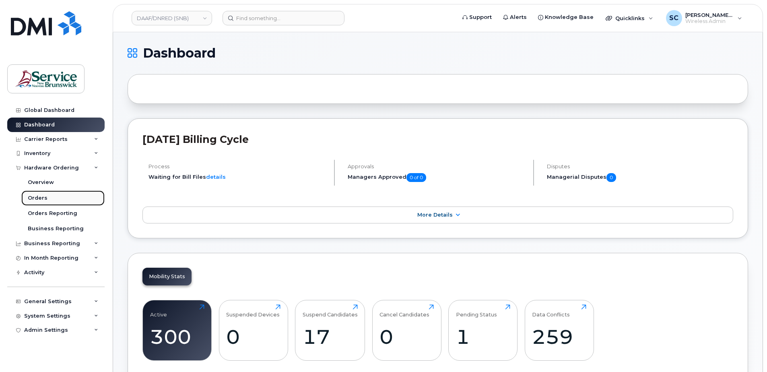  I want to click on div: 259, so click(559, 336).